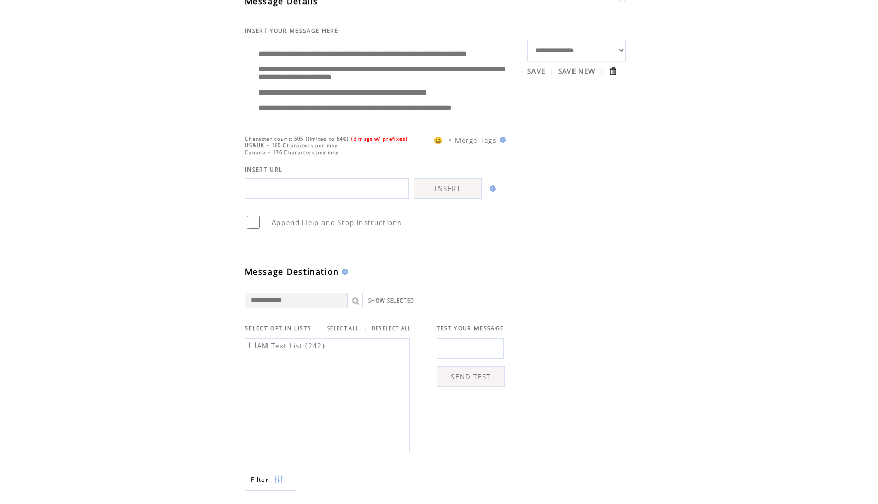 This screenshot has width=878, height=504. What do you see at coordinates (613, 71) in the screenshot?
I see `input: Submit` at bounding box center [613, 71].